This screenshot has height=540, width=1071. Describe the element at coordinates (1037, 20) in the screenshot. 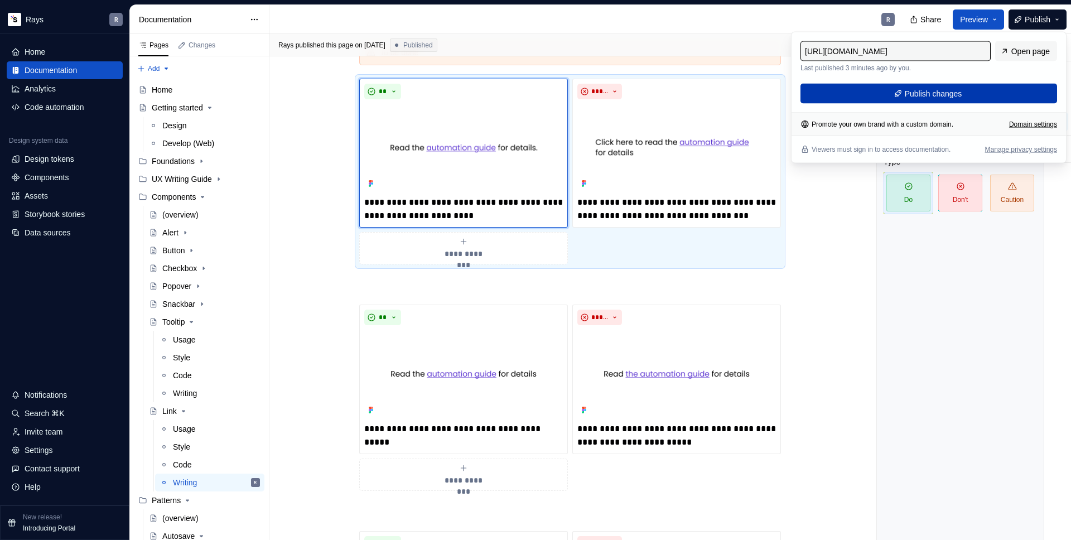

I see `span: Publish` at that location.